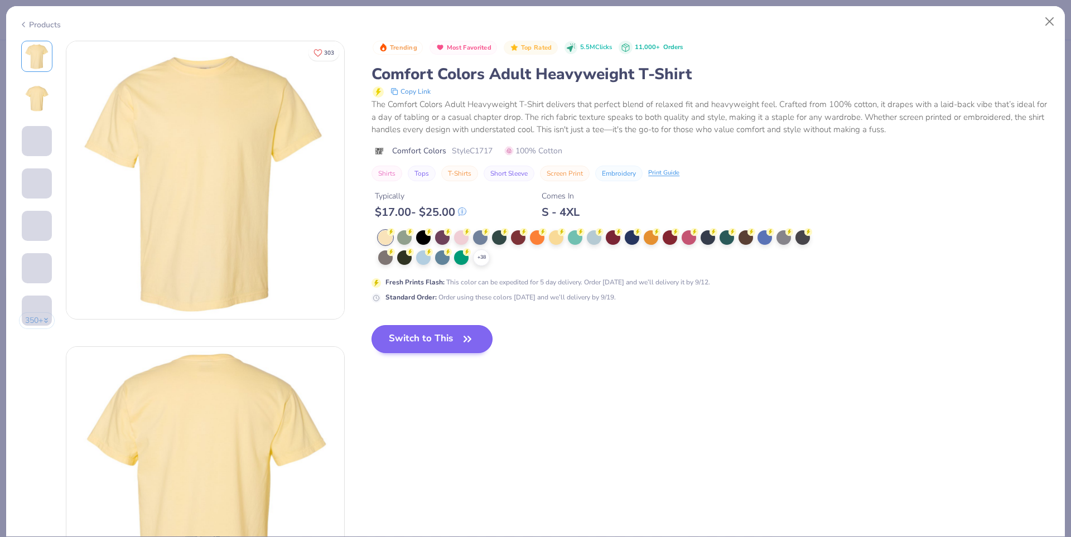  What do you see at coordinates (482, 258) in the screenshot?
I see `span: + 38` at bounding box center [482, 258].